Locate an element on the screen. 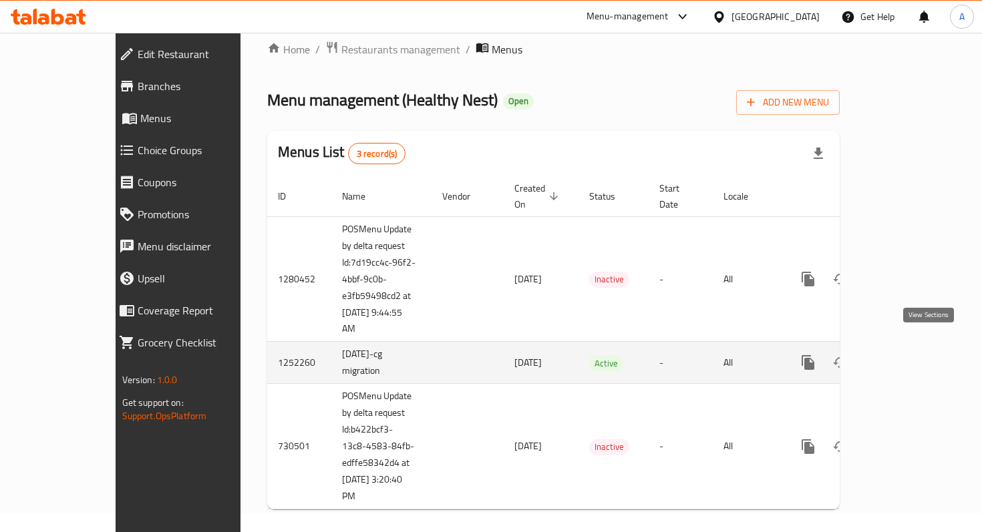 Image resolution: width=982 pixels, height=532 pixels. span: Promotions is located at coordinates (203, 214).